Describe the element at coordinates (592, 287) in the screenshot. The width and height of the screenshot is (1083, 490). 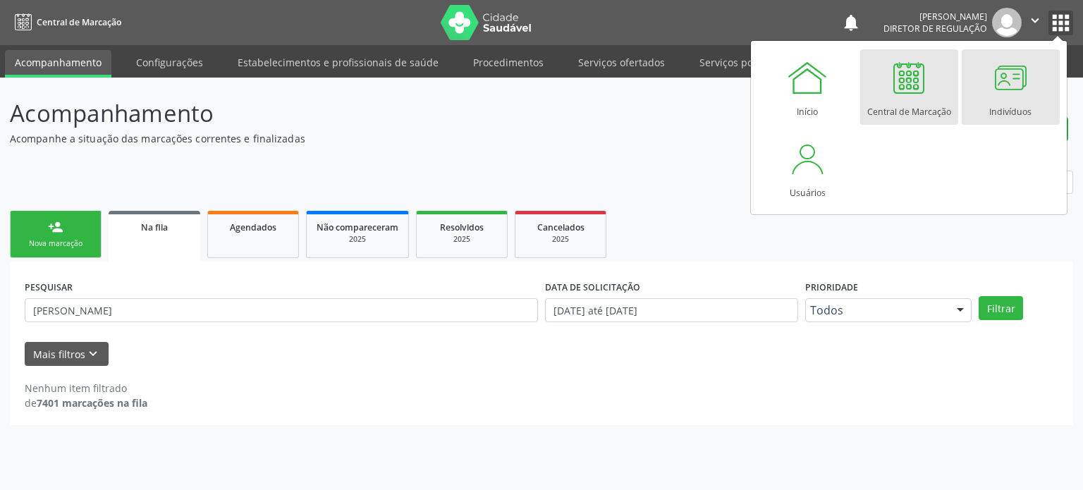
I see `label: DATA DE SOLICITAÇÃO` at that location.